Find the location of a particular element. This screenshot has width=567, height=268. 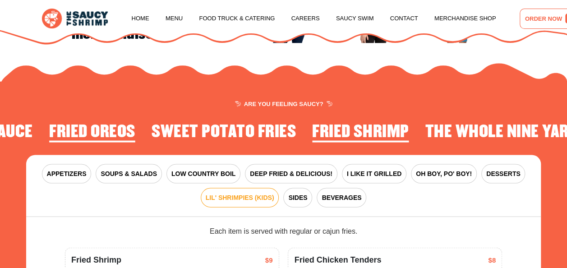

div: Each item is served with regular or cajun fries. is located at coordinates (283, 231).